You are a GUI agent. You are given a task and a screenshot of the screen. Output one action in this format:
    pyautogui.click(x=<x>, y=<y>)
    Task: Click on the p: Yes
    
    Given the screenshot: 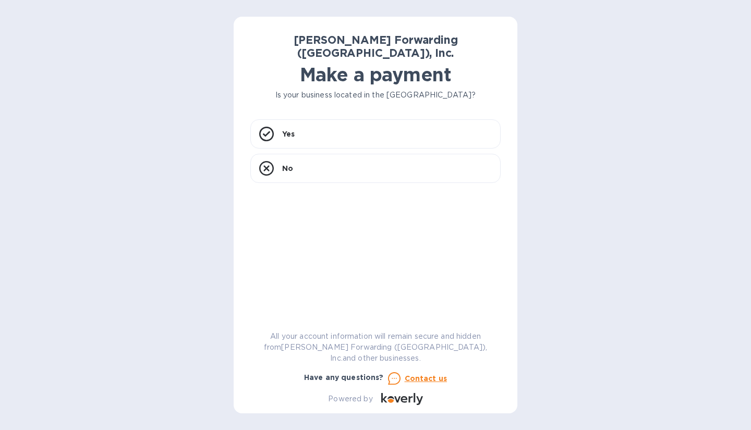 What is the action you would take?
    pyautogui.click(x=288, y=134)
    